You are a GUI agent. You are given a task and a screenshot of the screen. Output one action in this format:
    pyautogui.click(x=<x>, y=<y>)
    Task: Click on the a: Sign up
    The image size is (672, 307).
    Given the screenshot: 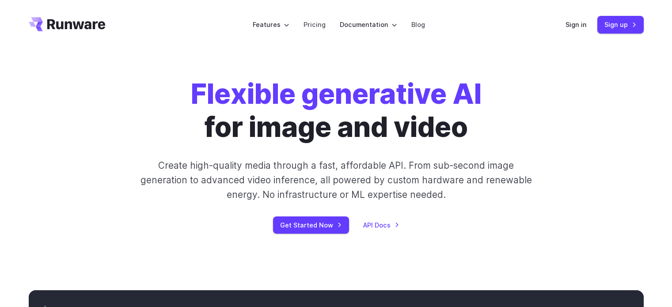 What is the action you would take?
    pyautogui.click(x=620, y=24)
    